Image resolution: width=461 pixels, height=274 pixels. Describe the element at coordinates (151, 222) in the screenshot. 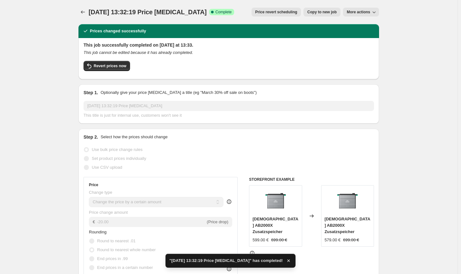

I see `input: -10.00` at that location.